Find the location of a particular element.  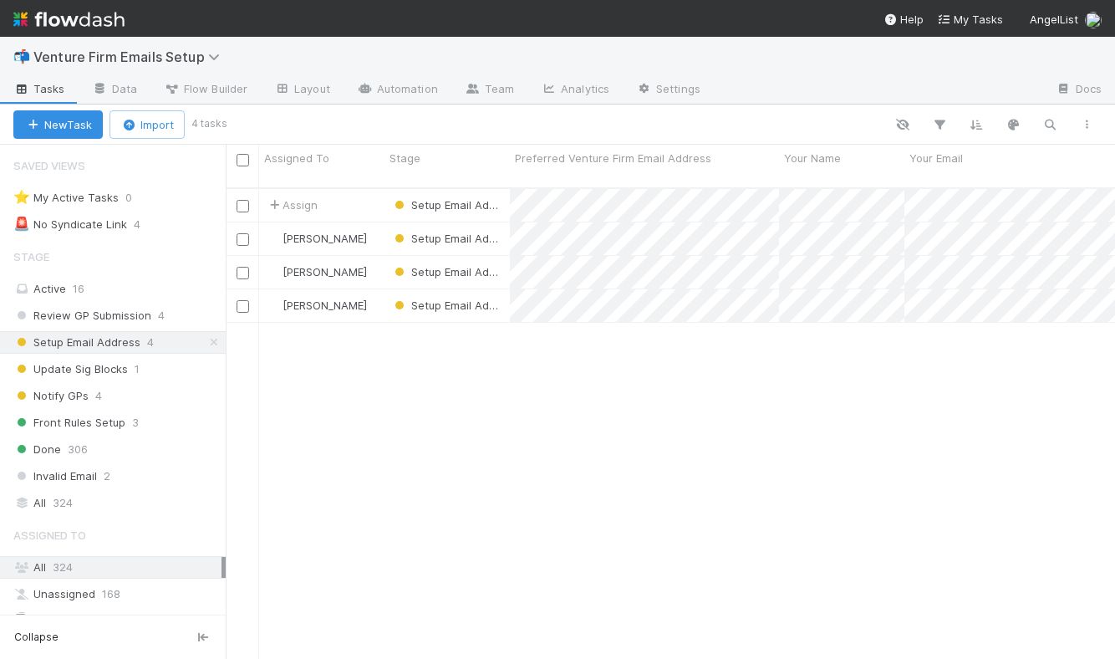

span: 0 is located at coordinates (137, 197).